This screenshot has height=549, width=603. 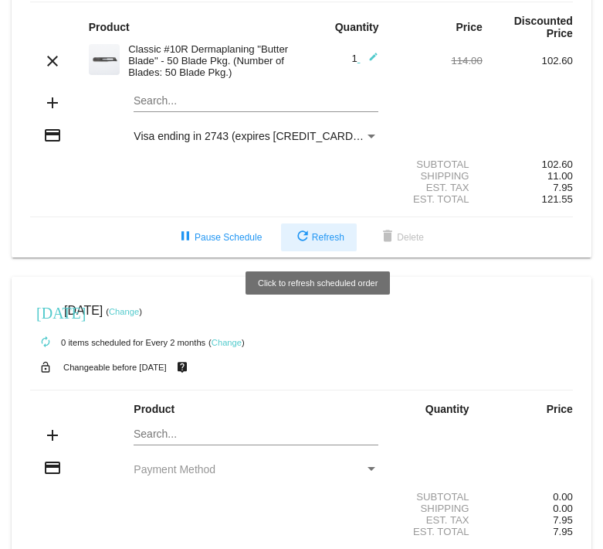 What do you see at coordinates (544, 27) in the screenshot?
I see `strong: Discounted Price` at bounding box center [544, 27].